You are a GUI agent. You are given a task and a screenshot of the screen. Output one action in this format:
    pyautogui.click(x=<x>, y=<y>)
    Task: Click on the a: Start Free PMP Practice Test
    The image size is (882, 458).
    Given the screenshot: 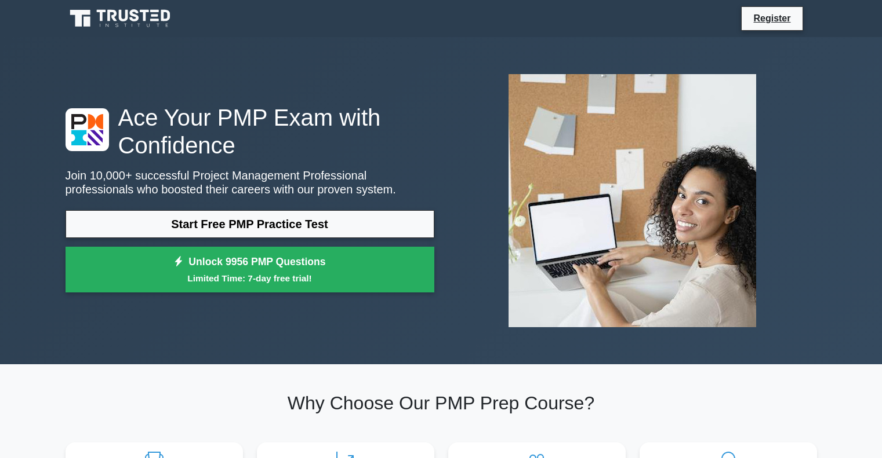 What is the action you would take?
    pyautogui.click(x=250, y=224)
    